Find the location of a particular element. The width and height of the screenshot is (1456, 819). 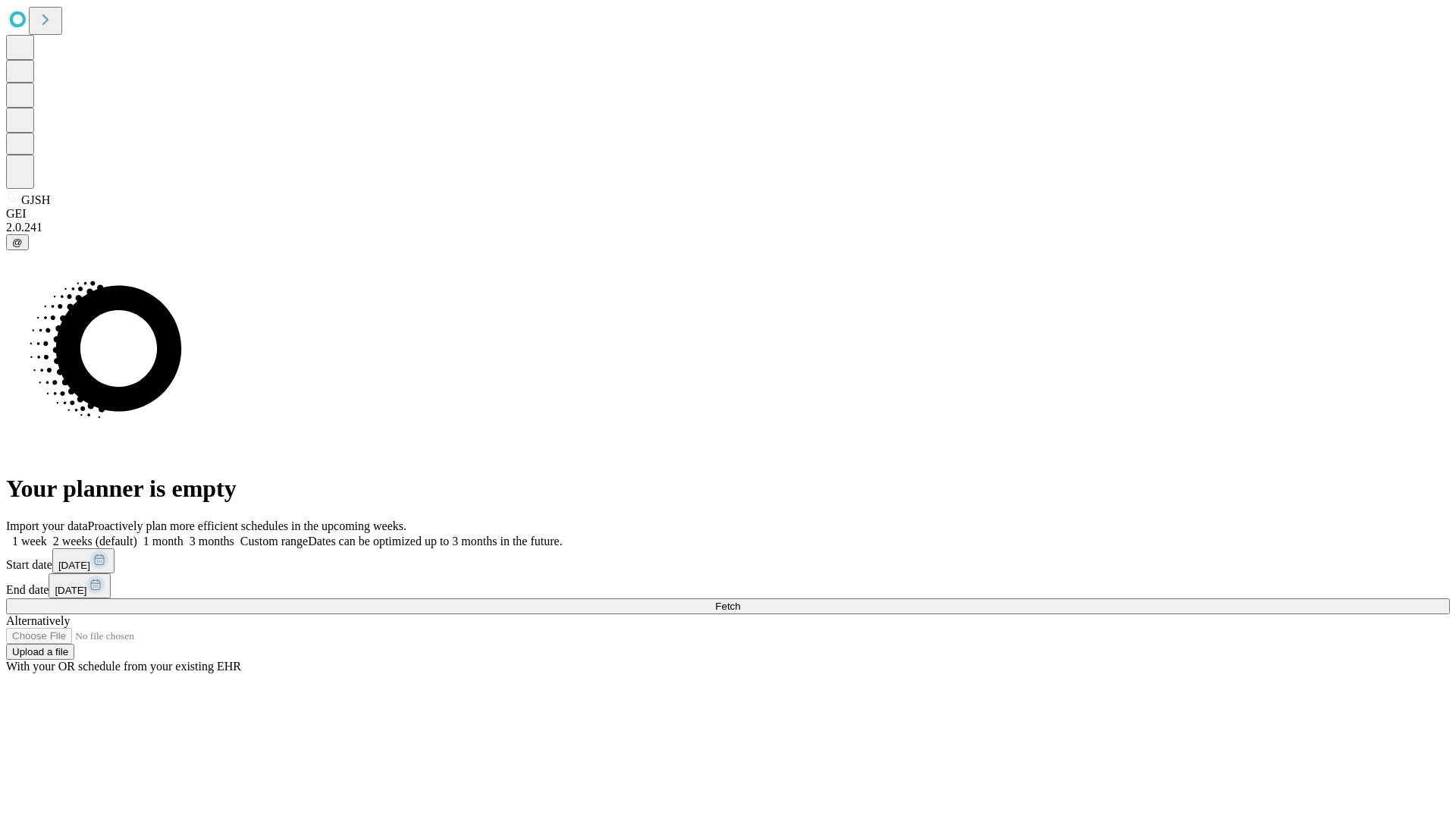

div: Start date is located at coordinates (728, 561).